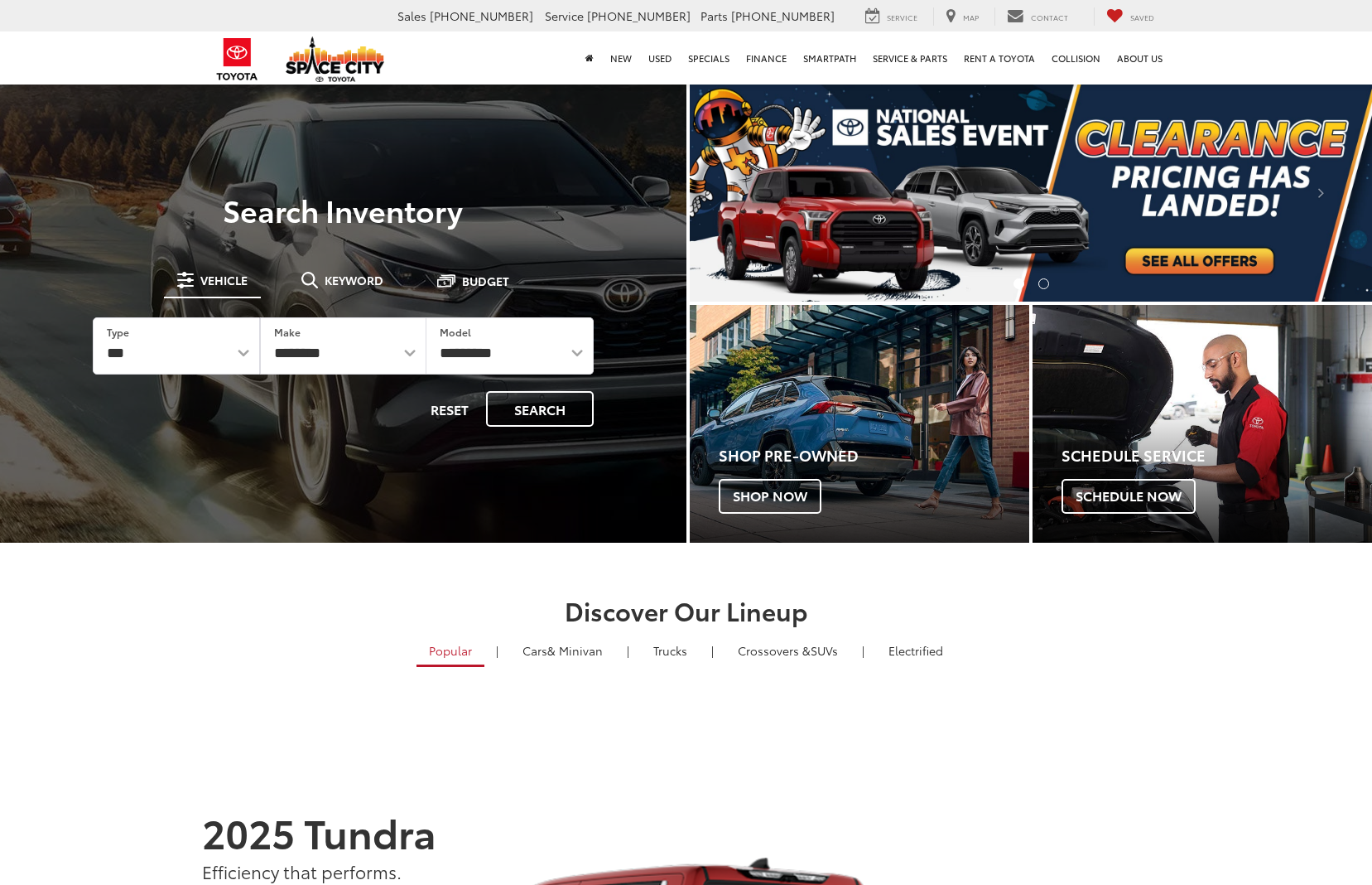 Image resolution: width=1372 pixels, height=885 pixels. What do you see at coordinates (1075, 58) in the screenshot?
I see `a: Collision` at bounding box center [1075, 58].